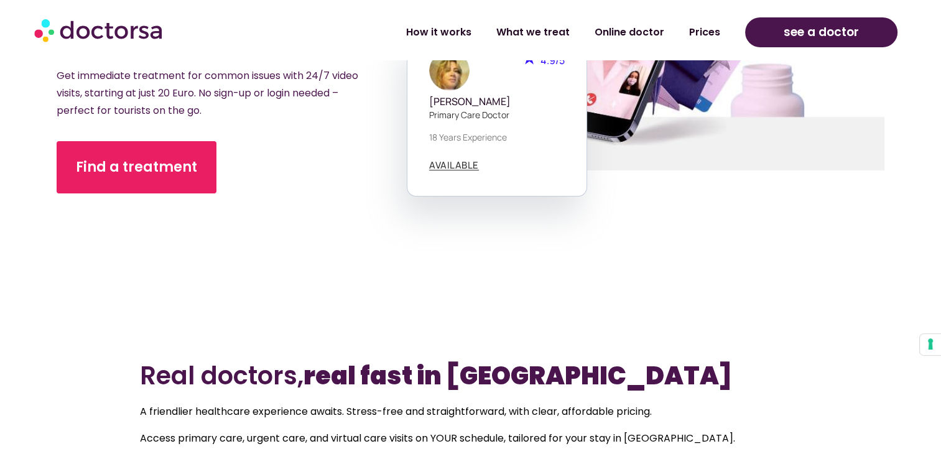  I want to click on span: 4.9/5, so click(552, 60).